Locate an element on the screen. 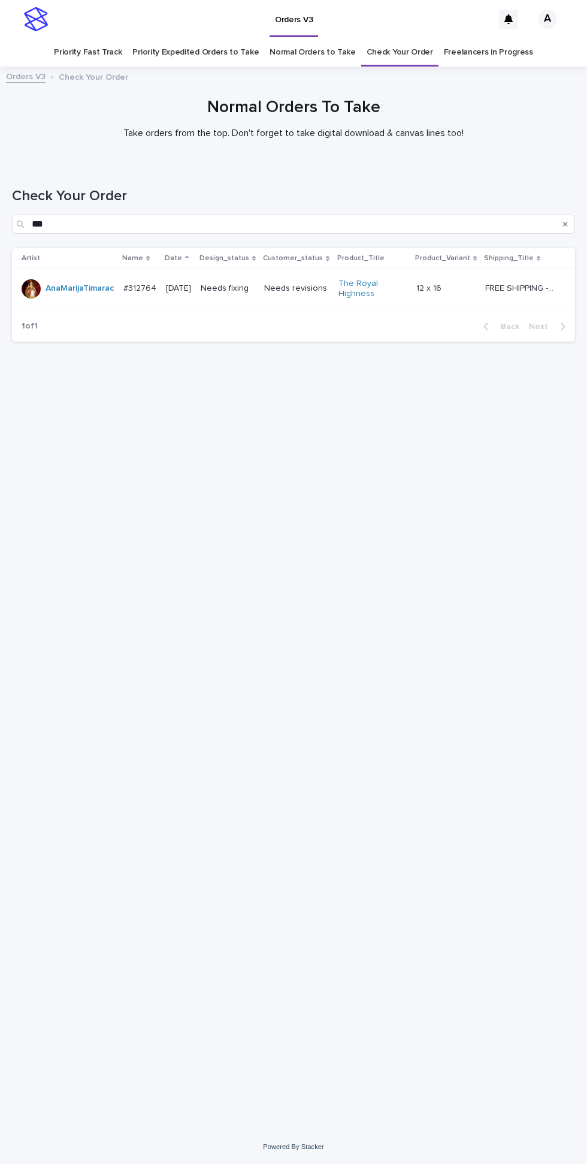 This screenshot has width=587, height=1164. div: A is located at coordinates (548, 19).